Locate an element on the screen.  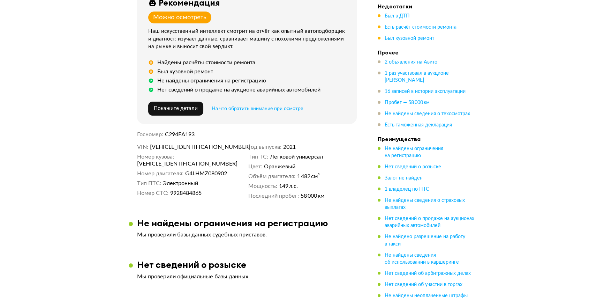
span: Есть расчёт стоимости ремонта is located at coordinates (421, 27).